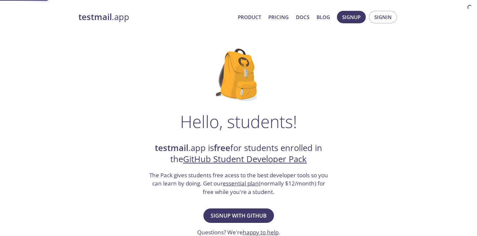  What do you see at coordinates (238, 183) in the screenshot?
I see `h3: The Pack gives students free acess to the best developer tools so you can learn by doing. Get our...` at bounding box center [238, 183].